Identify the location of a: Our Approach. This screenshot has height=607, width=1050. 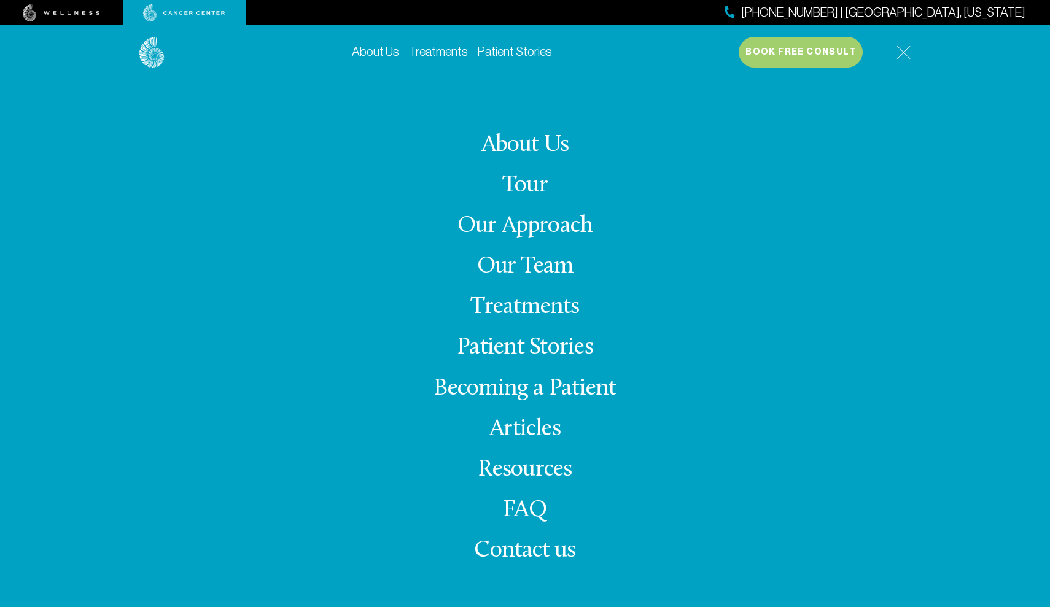
(525, 226).